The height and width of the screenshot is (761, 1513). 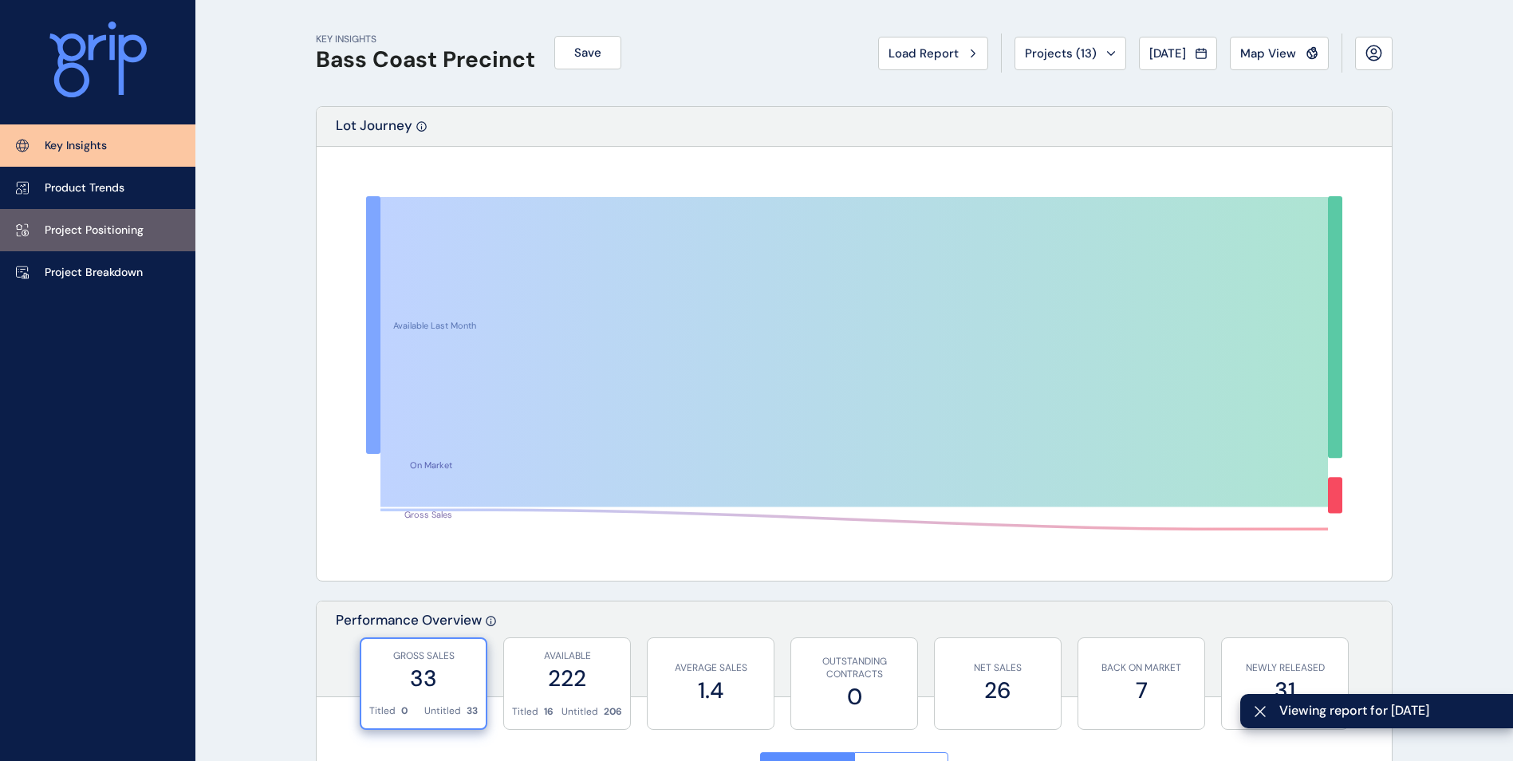 What do you see at coordinates (567, 678) in the screenshot?
I see `label: 222` at bounding box center [567, 678].